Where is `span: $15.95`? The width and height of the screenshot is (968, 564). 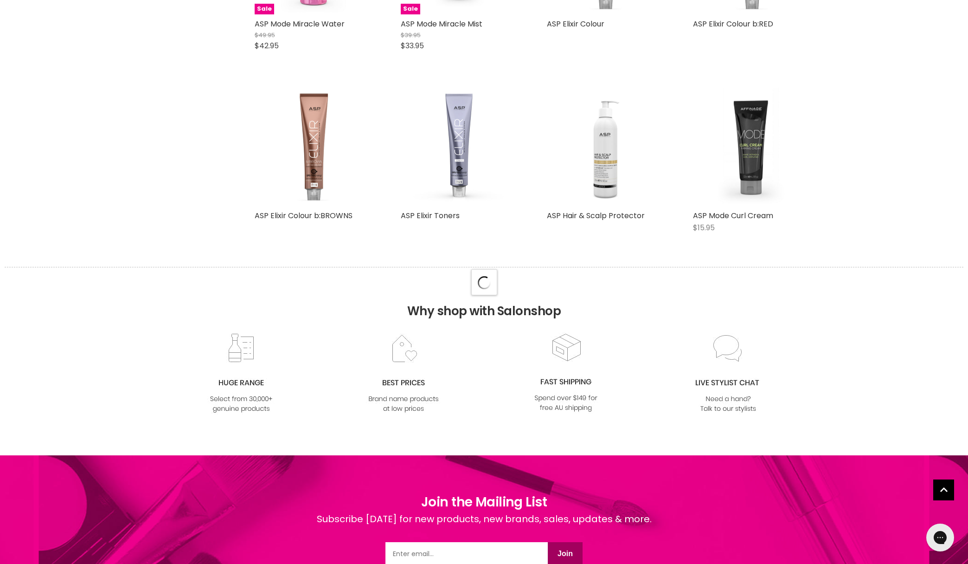
span: $15.95 is located at coordinates (704, 227).